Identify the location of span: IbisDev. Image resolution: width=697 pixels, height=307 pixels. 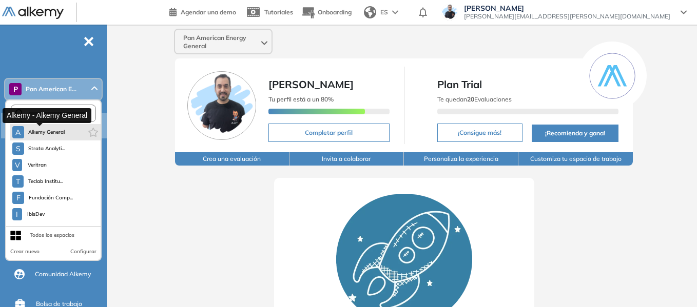
(36, 215).